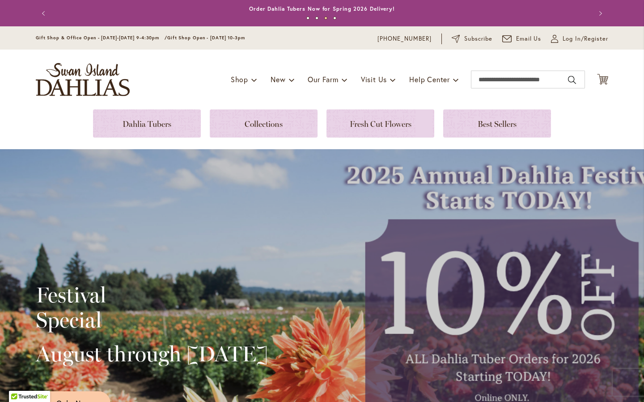 This screenshot has width=644, height=402. What do you see at coordinates (316, 18) in the screenshot?
I see `button: 2 of 4` at bounding box center [316, 18].